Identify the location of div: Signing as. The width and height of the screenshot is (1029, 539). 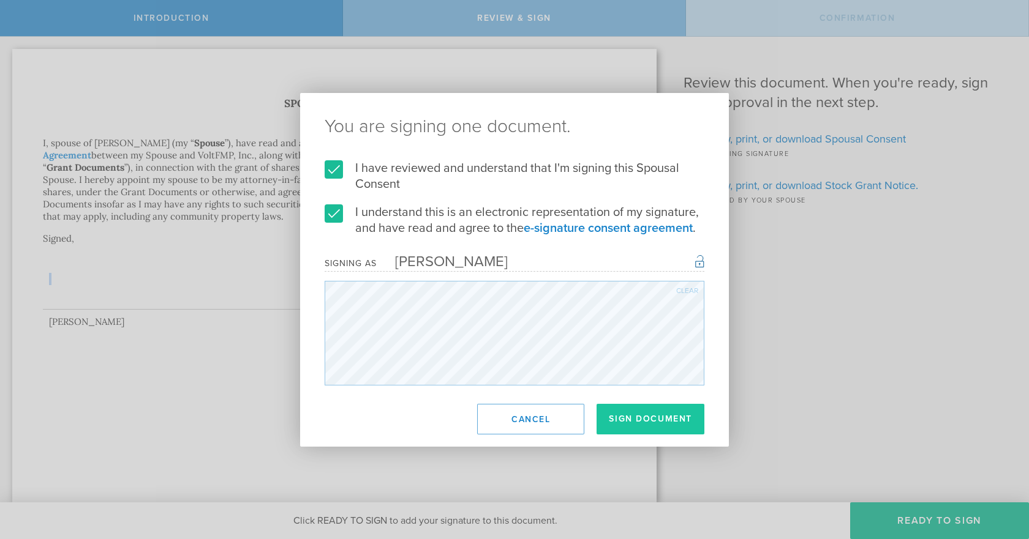
(350, 263).